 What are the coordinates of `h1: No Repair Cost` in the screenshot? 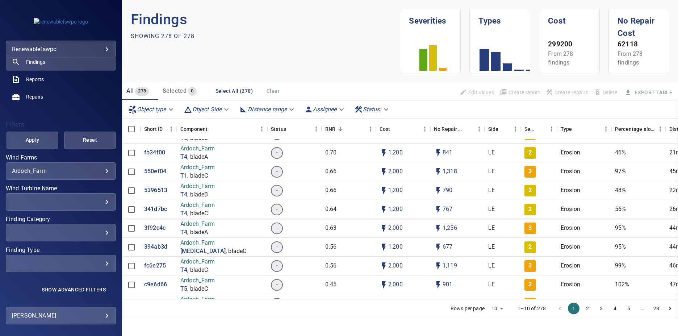 It's located at (639, 24).